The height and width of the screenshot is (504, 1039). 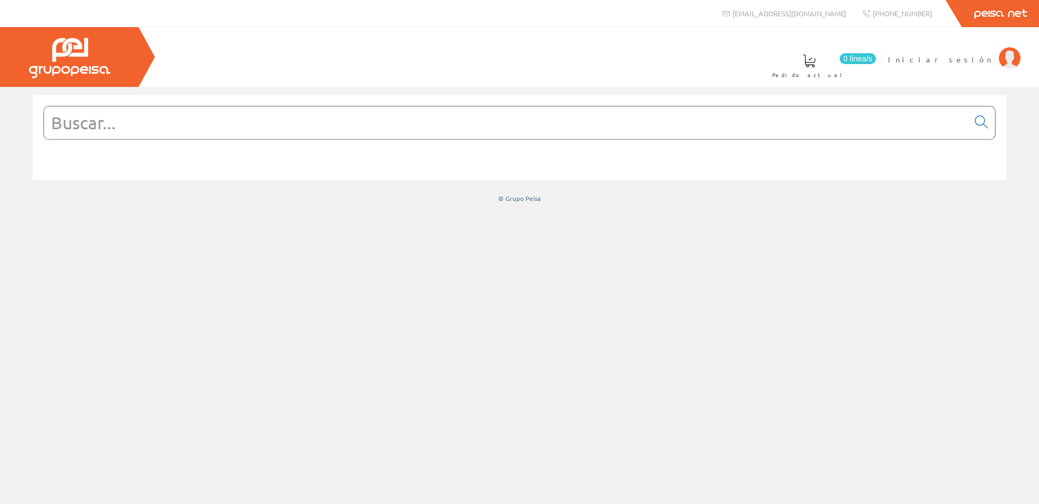 I want to click on span: Pedido actual, so click(x=809, y=75).